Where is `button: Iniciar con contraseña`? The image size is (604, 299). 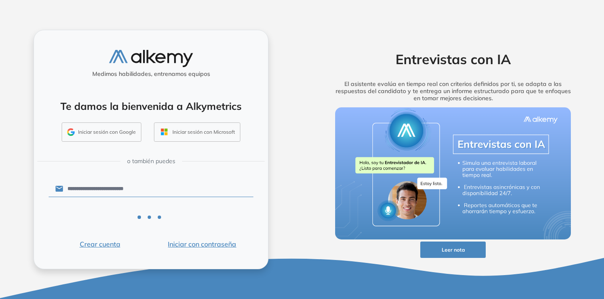
button: Iniciar con contraseña is located at coordinates (202, 244).